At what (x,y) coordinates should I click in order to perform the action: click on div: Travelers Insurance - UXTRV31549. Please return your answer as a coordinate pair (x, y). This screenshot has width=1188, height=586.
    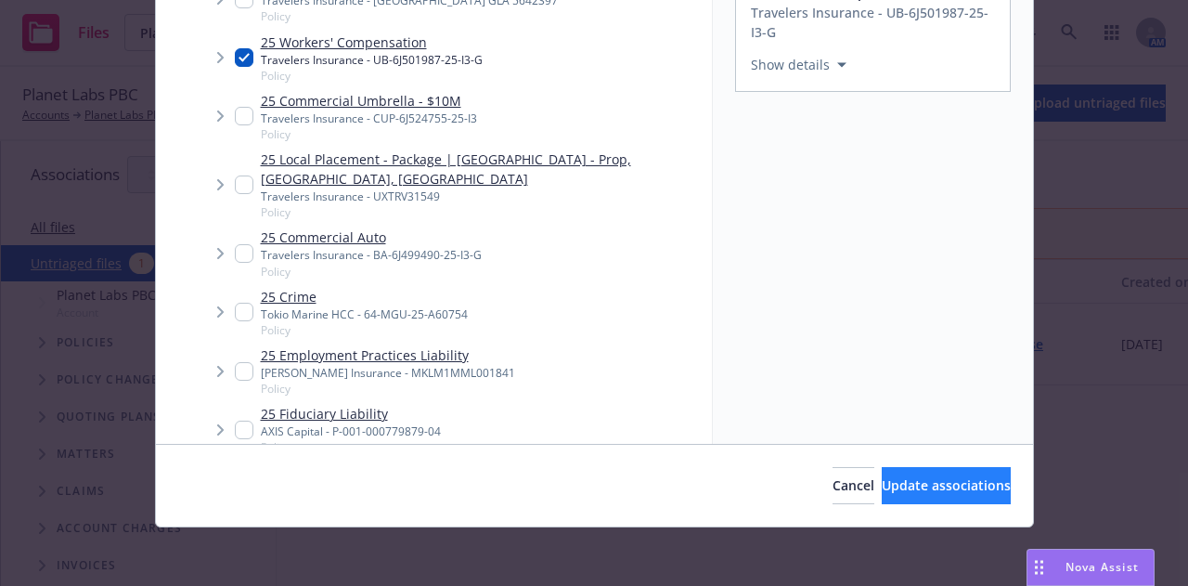
    Looking at the image, I should click on (483, 196).